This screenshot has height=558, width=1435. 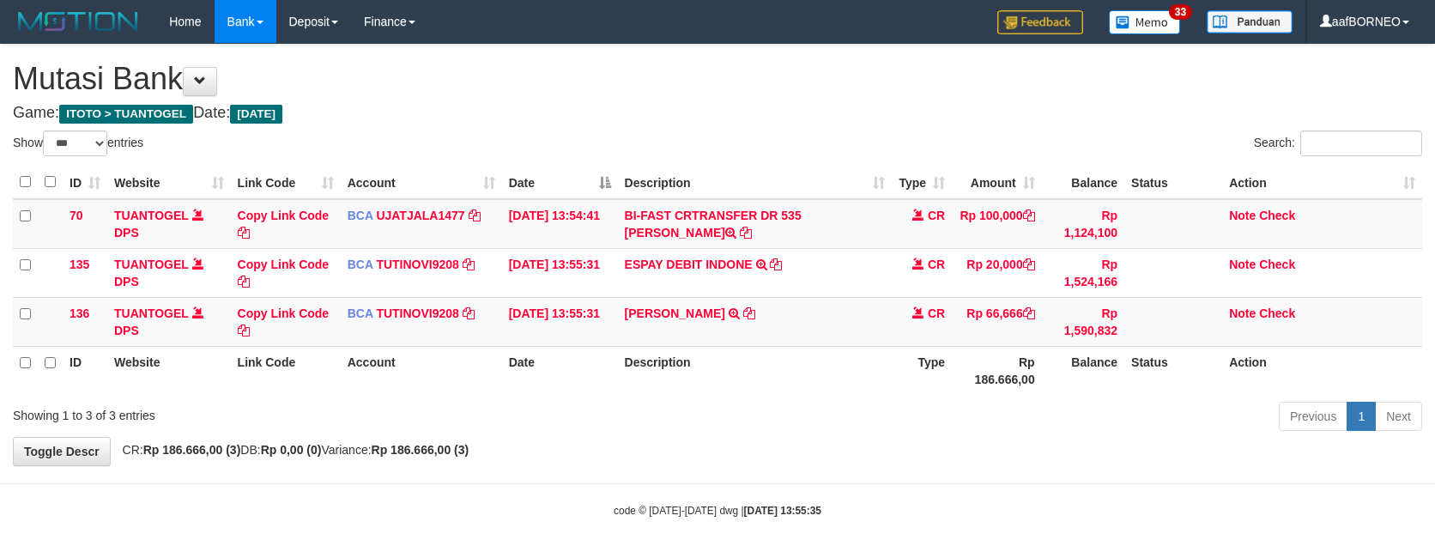 I want to click on a: Previous, so click(x=1313, y=416).